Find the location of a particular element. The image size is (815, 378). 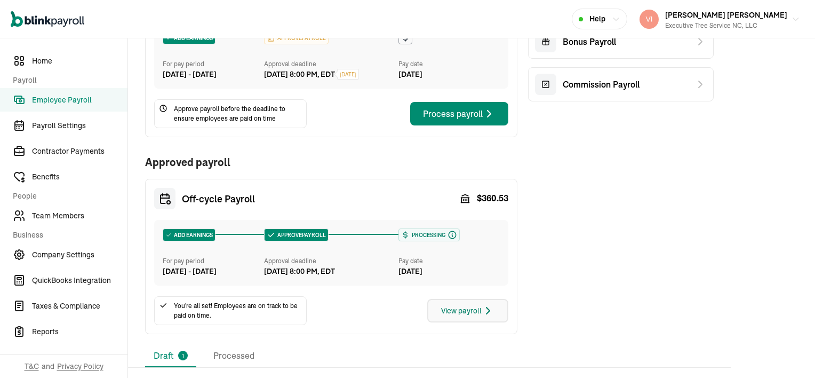

span: Home is located at coordinates (79, 61).